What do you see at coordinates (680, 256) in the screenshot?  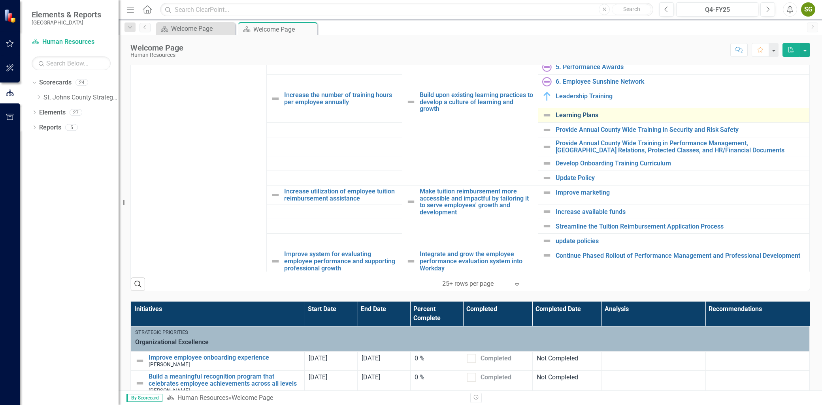 I see `a: Continue Phased Rollout of Performance Management and Professional Development` at bounding box center [680, 256].